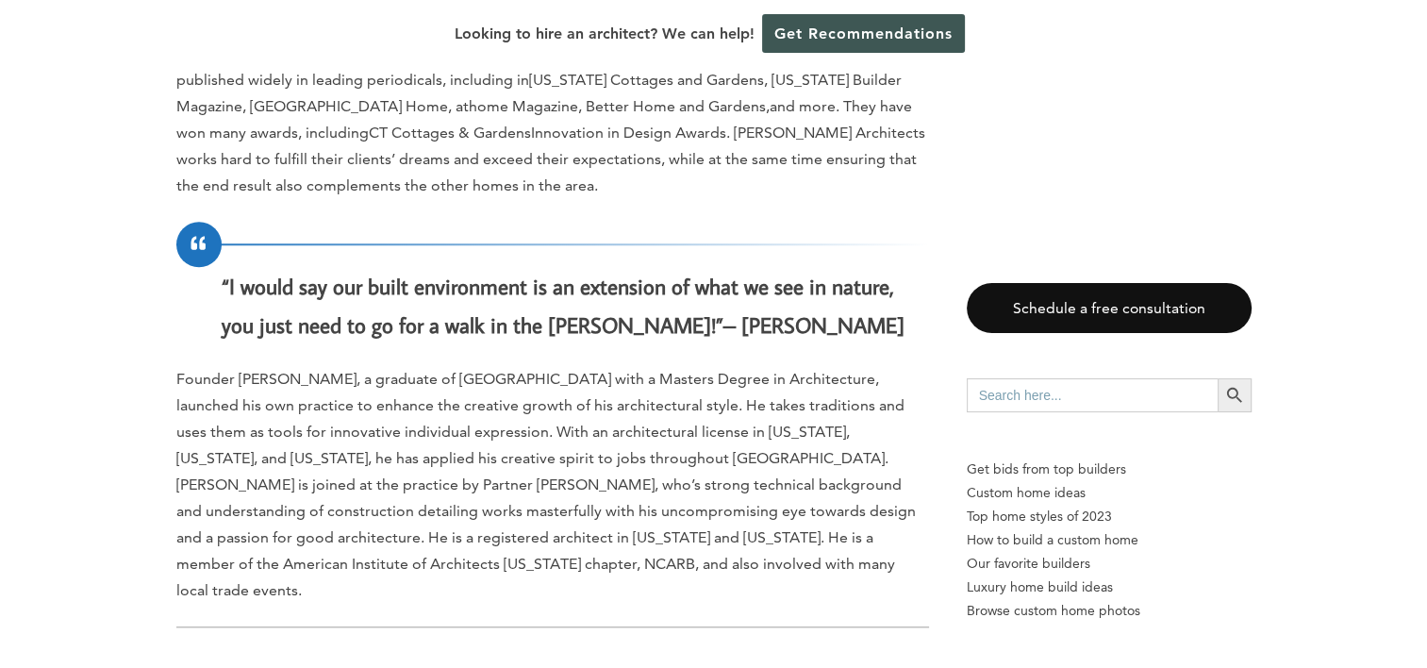 Image resolution: width=1427 pixels, height=668 pixels. What do you see at coordinates (1235, 395) in the screenshot?
I see `svg: Search` at bounding box center [1235, 395].